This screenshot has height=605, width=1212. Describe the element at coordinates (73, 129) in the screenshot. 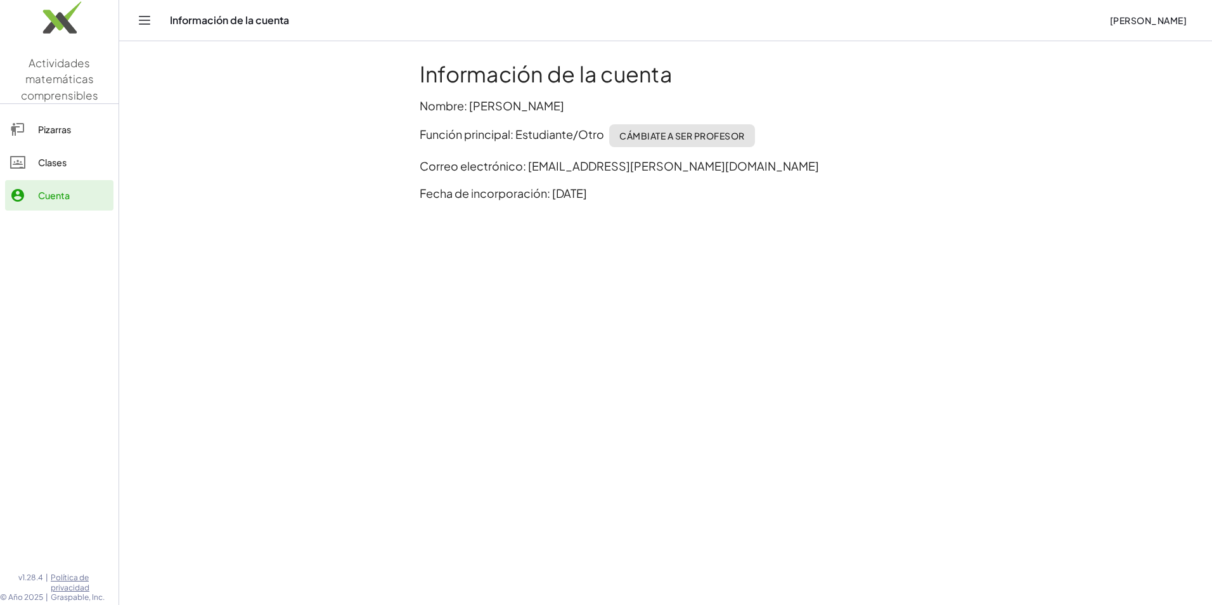

I see `div: Pizarras` at that location.